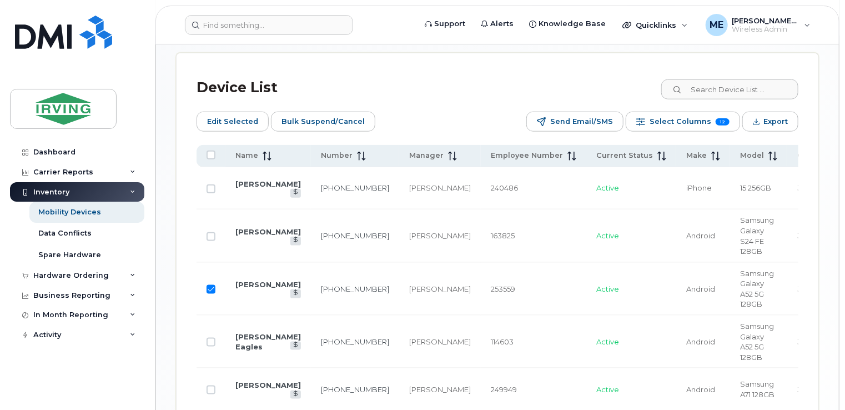 This screenshot has width=845, height=410. Describe the element at coordinates (683, 122) in the screenshot. I see `button: Select Columns 12` at that location.